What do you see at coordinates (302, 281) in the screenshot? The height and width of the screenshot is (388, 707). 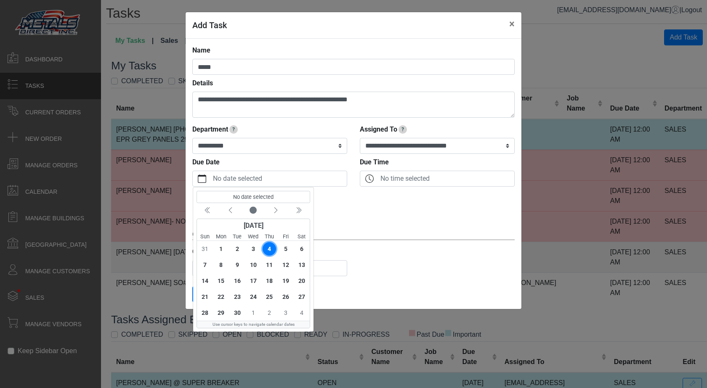 I see `div: Saturday, September 20, 2025` at bounding box center [302, 281].